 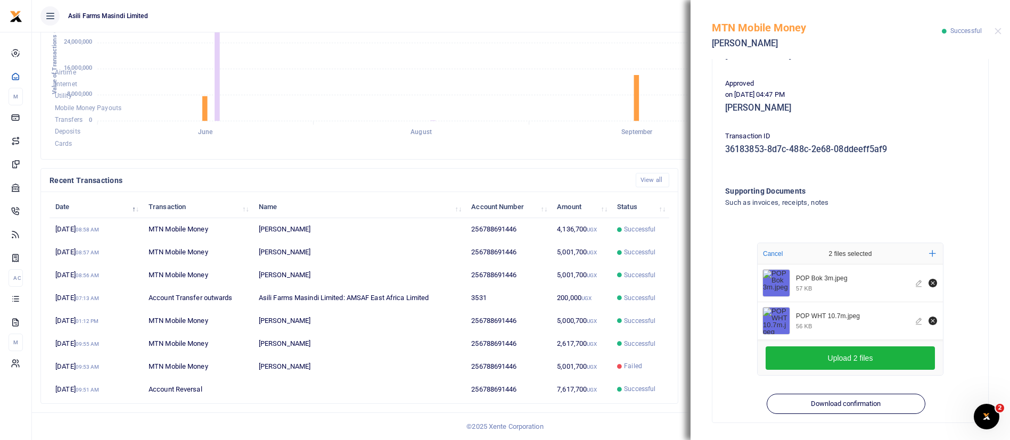 I want to click on tspan: 24,000,000, so click(x=78, y=42).